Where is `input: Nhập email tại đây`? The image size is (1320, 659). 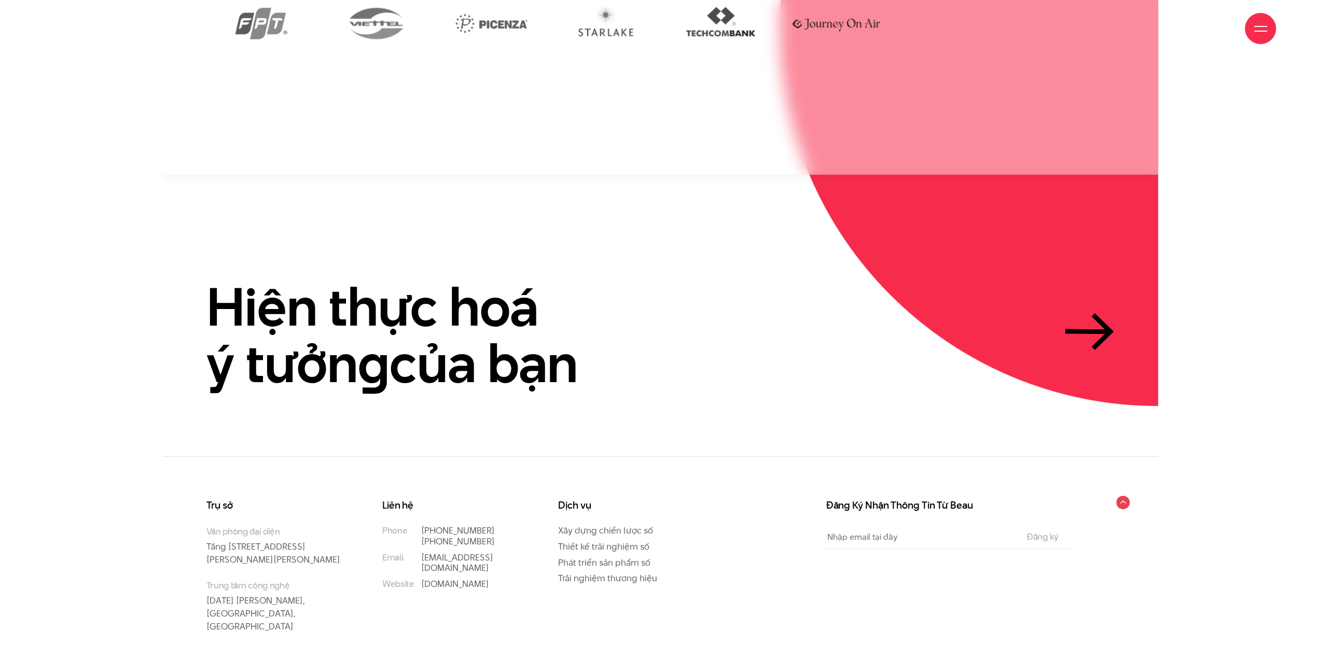
input: Nhập email tại đây is located at coordinates (920, 537).